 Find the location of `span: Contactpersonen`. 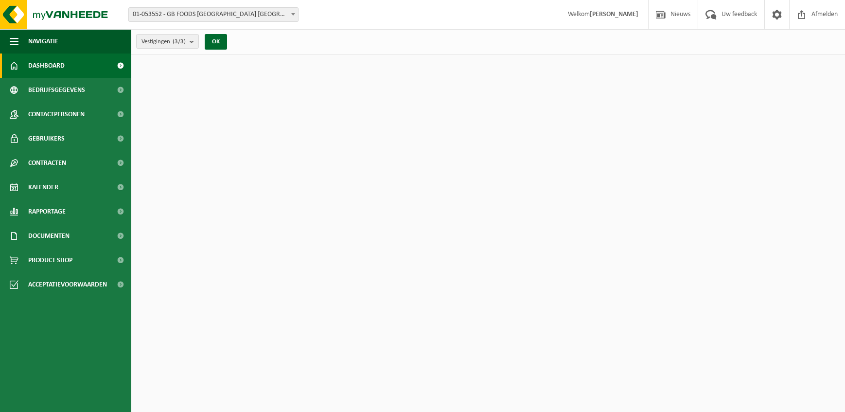

span: Contactpersonen is located at coordinates (56, 114).